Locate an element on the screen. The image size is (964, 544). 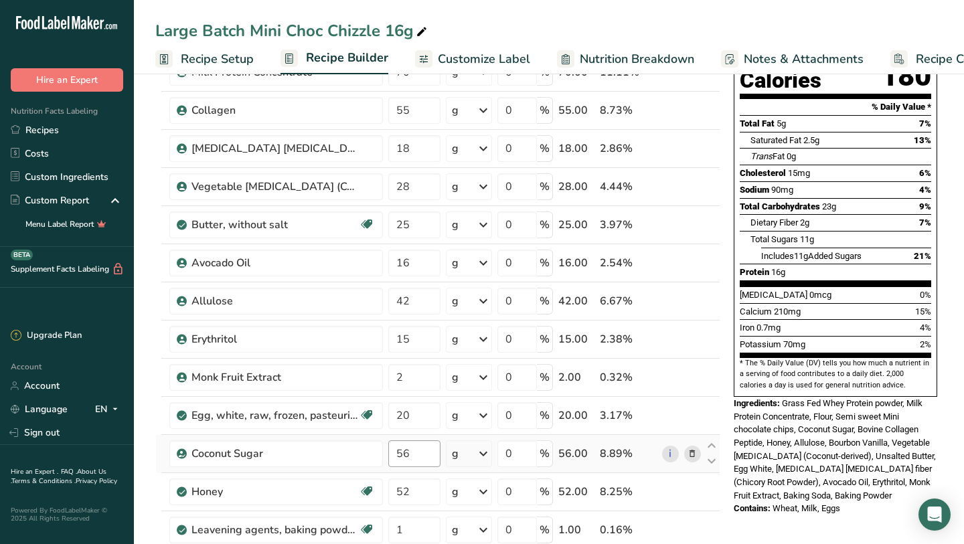
a: Customize Label is located at coordinates (473, 59).